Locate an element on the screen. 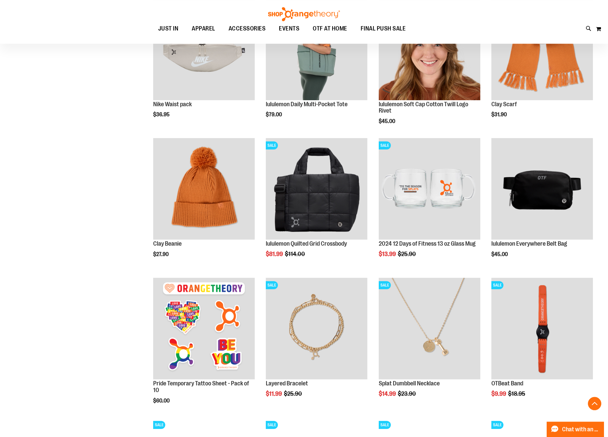  a: JUST IN is located at coordinates (168, 29).